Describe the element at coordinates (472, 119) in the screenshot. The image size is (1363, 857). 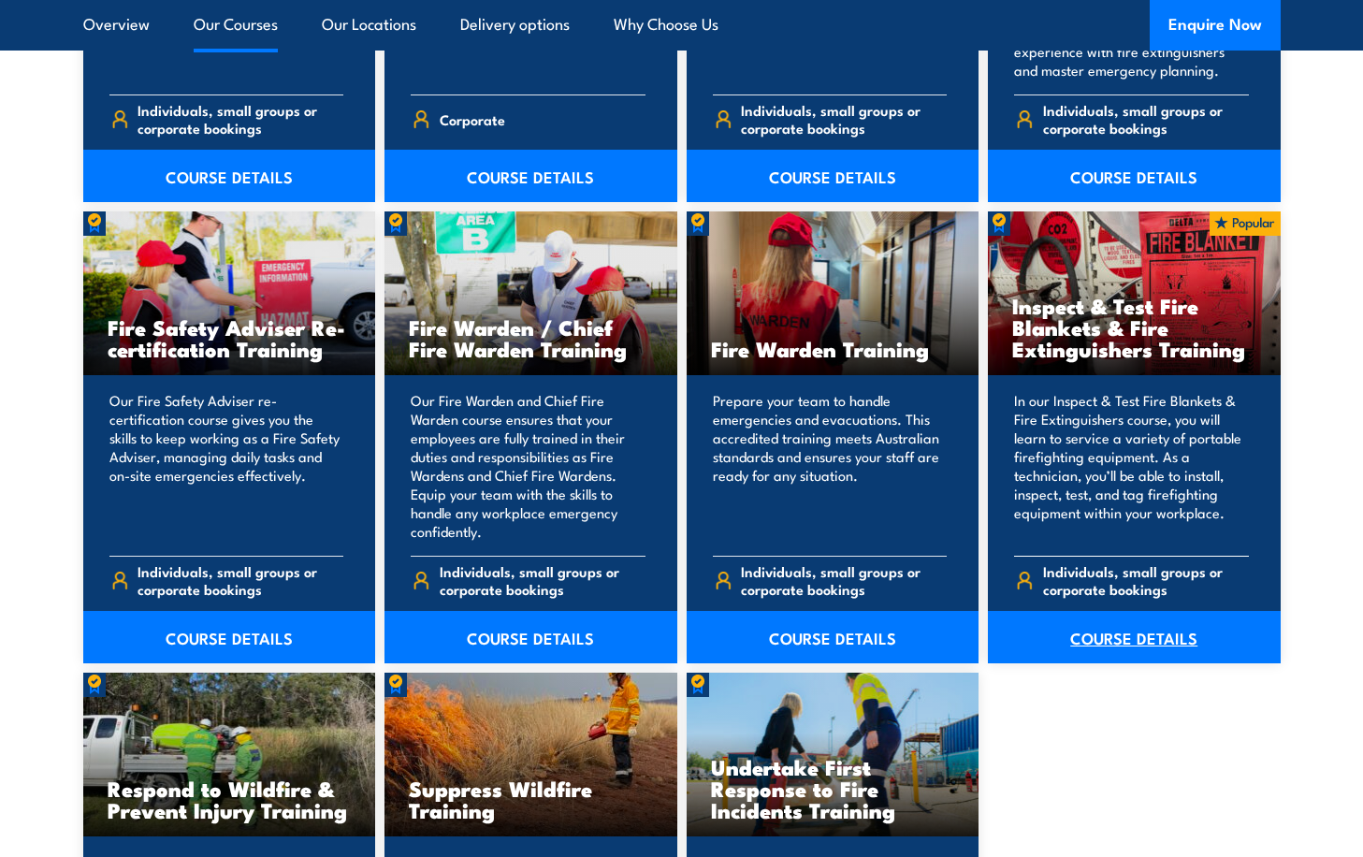
I see `span: Corporate` at that location.